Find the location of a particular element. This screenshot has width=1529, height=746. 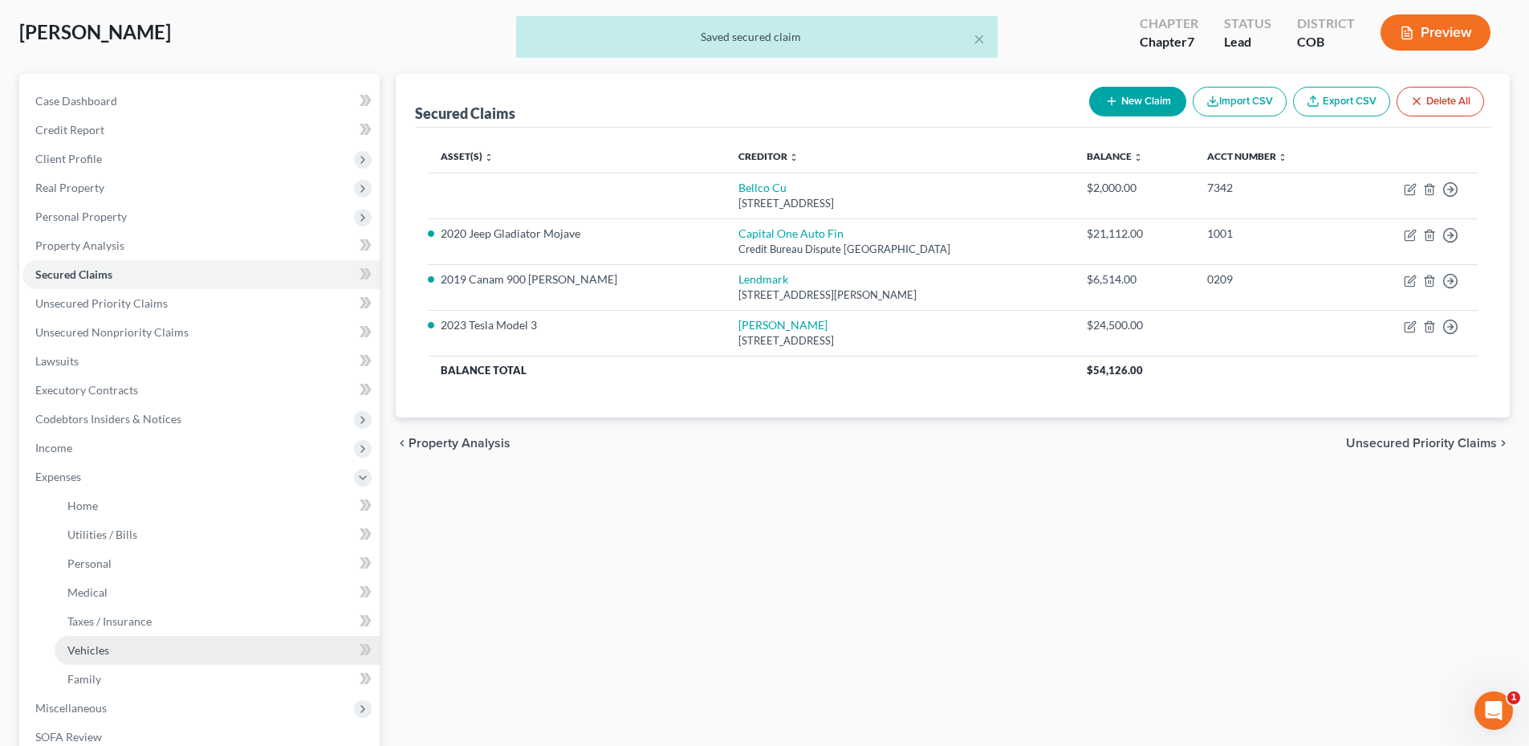

span: Client Profile is located at coordinates (68, 158).